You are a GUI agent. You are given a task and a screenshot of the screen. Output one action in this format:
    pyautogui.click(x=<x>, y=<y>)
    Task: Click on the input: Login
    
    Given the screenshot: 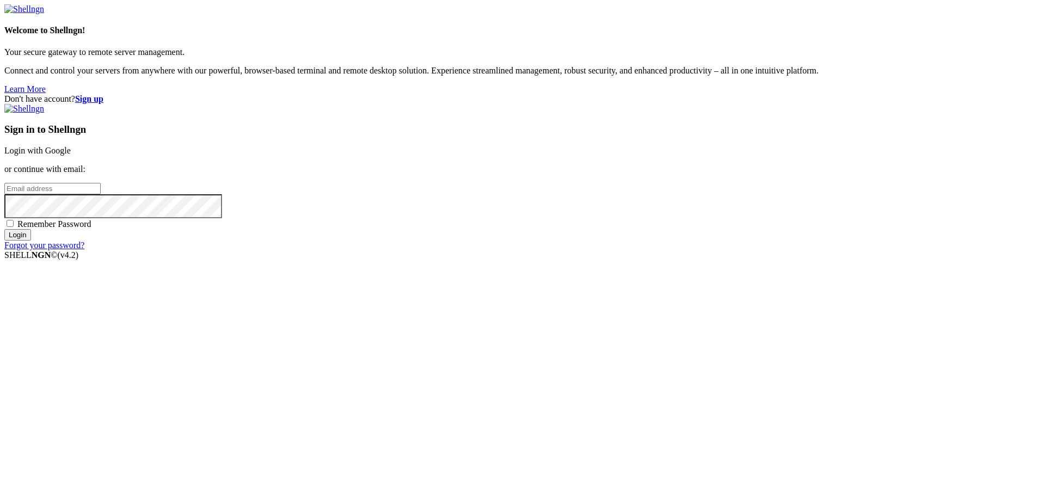 What is the action you would take?
    pyautogui.click(x=17, y=235)
    